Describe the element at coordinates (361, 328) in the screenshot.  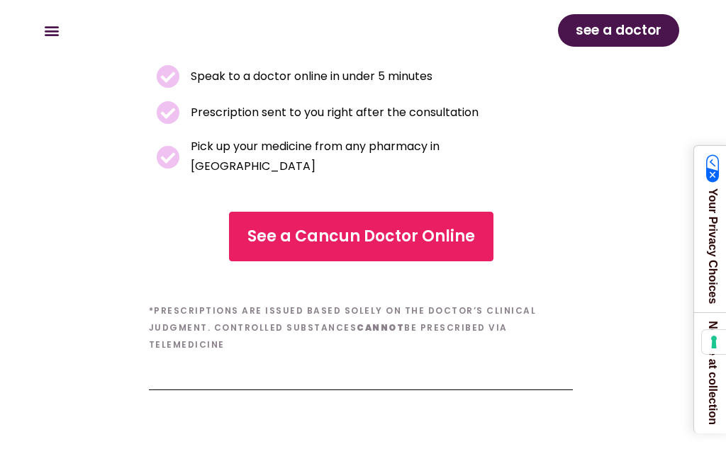
I see `h6: *Prescriptions are issued based solely on the doctor’s clinical judgment. Controlled substances b...` at that location.